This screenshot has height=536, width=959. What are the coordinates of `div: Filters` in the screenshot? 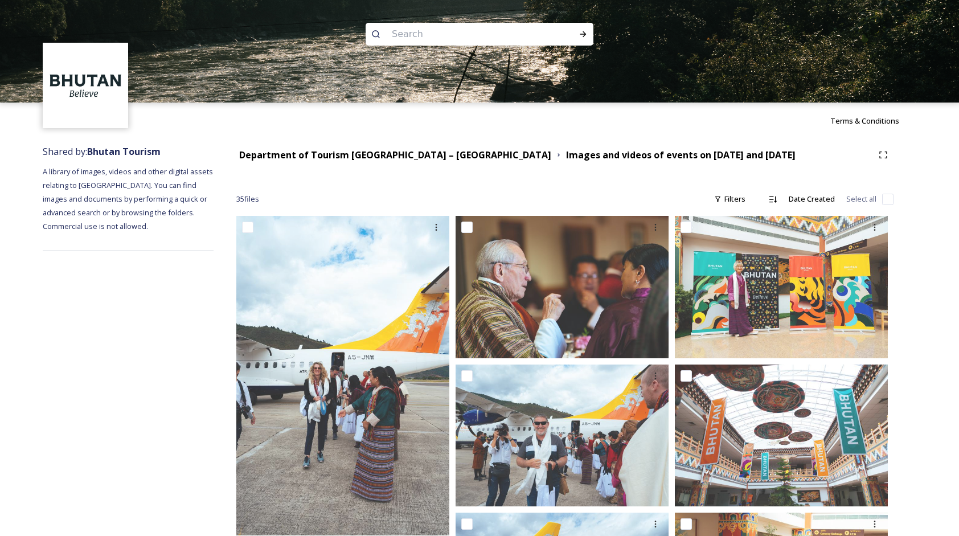 It's located at (730, 199).